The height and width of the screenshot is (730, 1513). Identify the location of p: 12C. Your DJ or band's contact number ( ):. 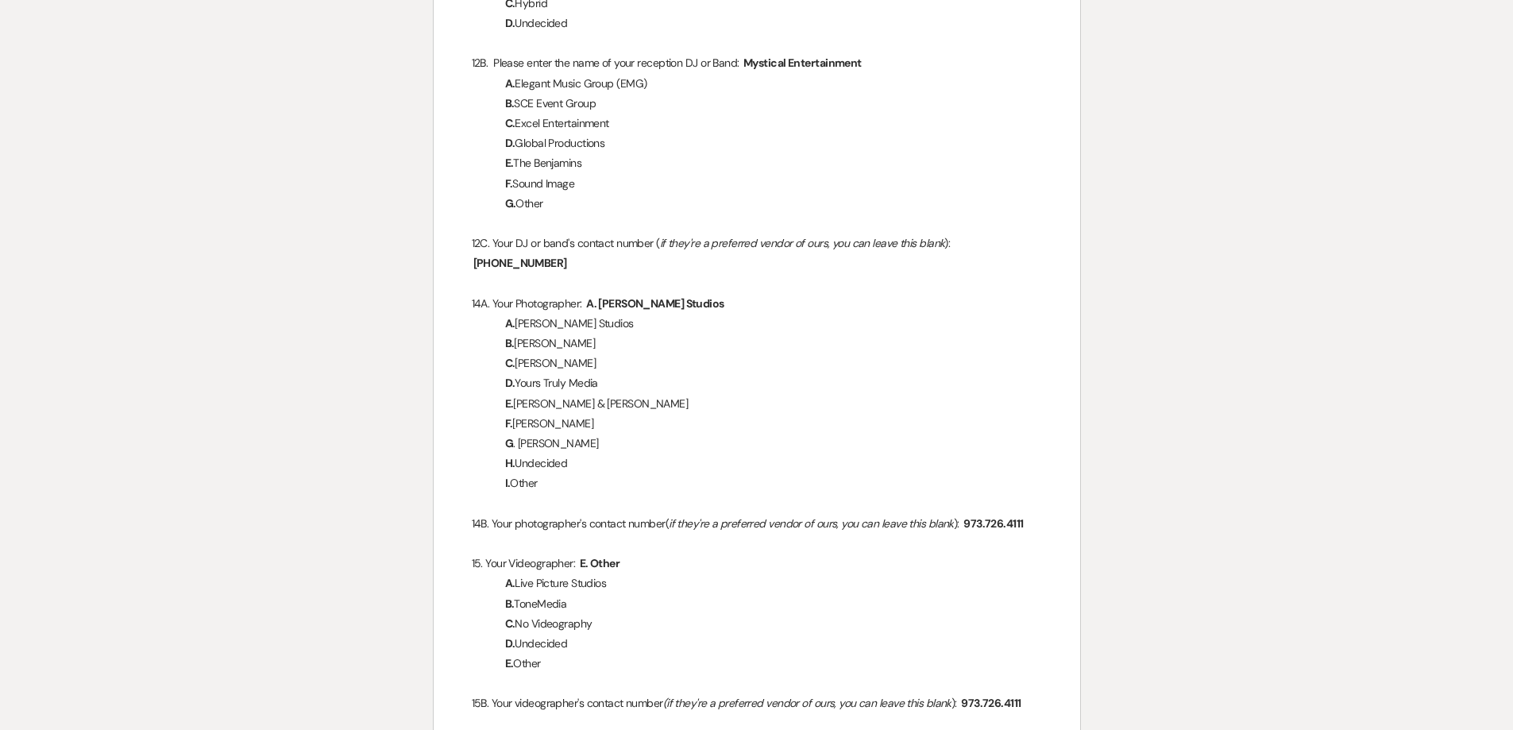
(757, 253).